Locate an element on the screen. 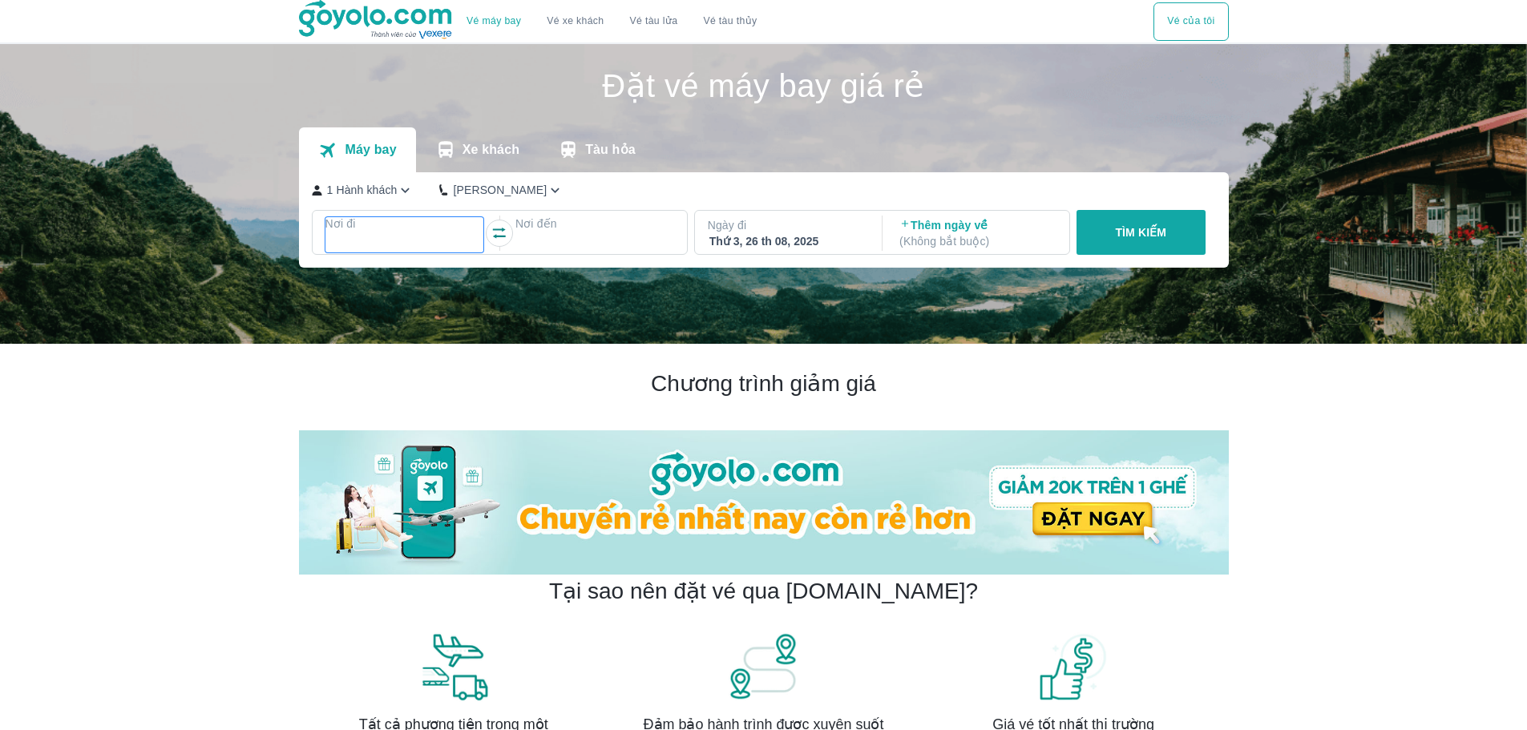 This screenshot has height=730, width=1527. p: 1 Hành khách is located at coordinates (362, 190).